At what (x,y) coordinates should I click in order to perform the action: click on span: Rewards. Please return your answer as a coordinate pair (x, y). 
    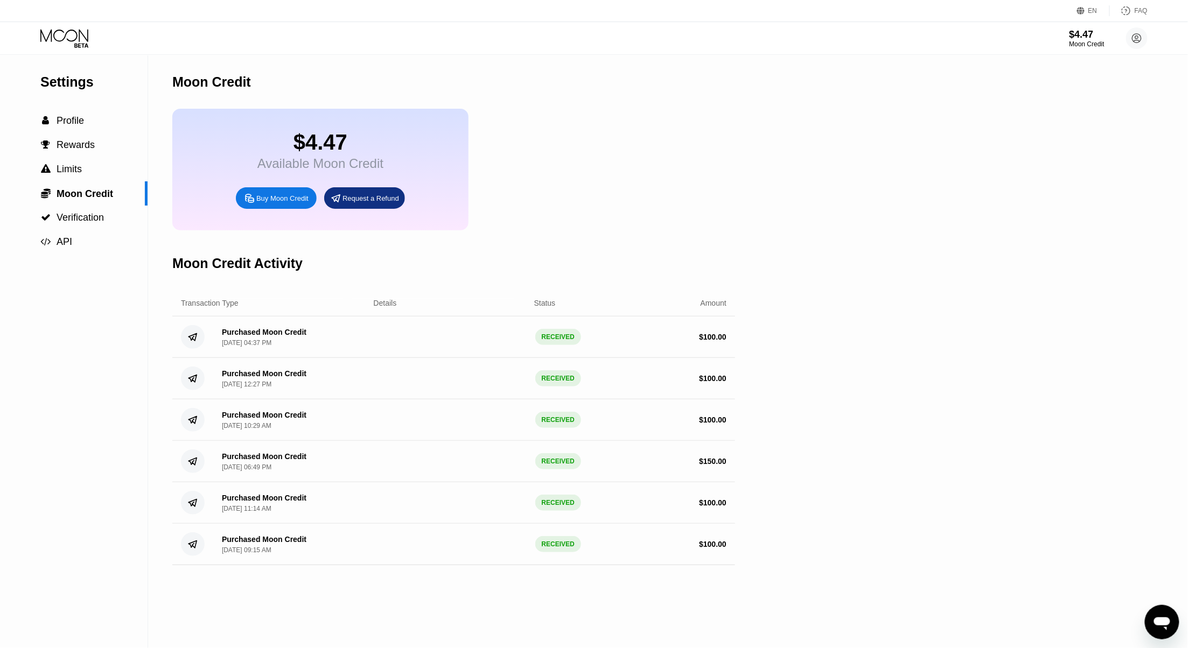
    Looking at the image, I should click on (75, 145).